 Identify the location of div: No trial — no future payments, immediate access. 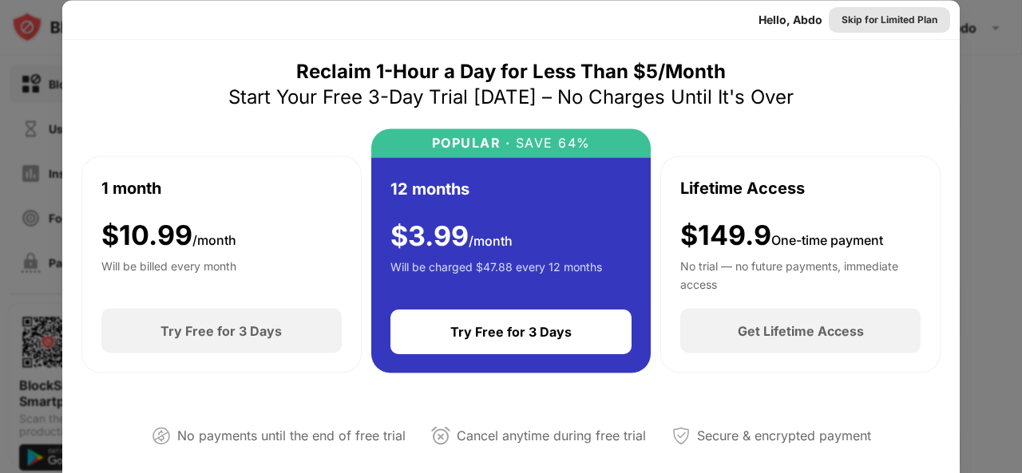
(800, 274).